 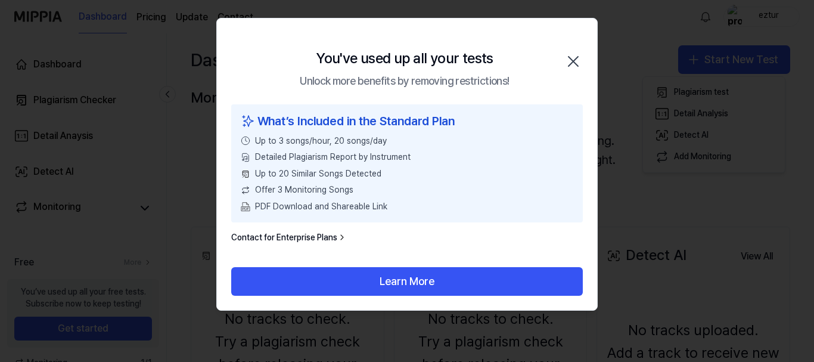 What do you see at coordinates (245, 207) in the screenshot?
I see `img: PDF Download` at bounding box center [245, 207].